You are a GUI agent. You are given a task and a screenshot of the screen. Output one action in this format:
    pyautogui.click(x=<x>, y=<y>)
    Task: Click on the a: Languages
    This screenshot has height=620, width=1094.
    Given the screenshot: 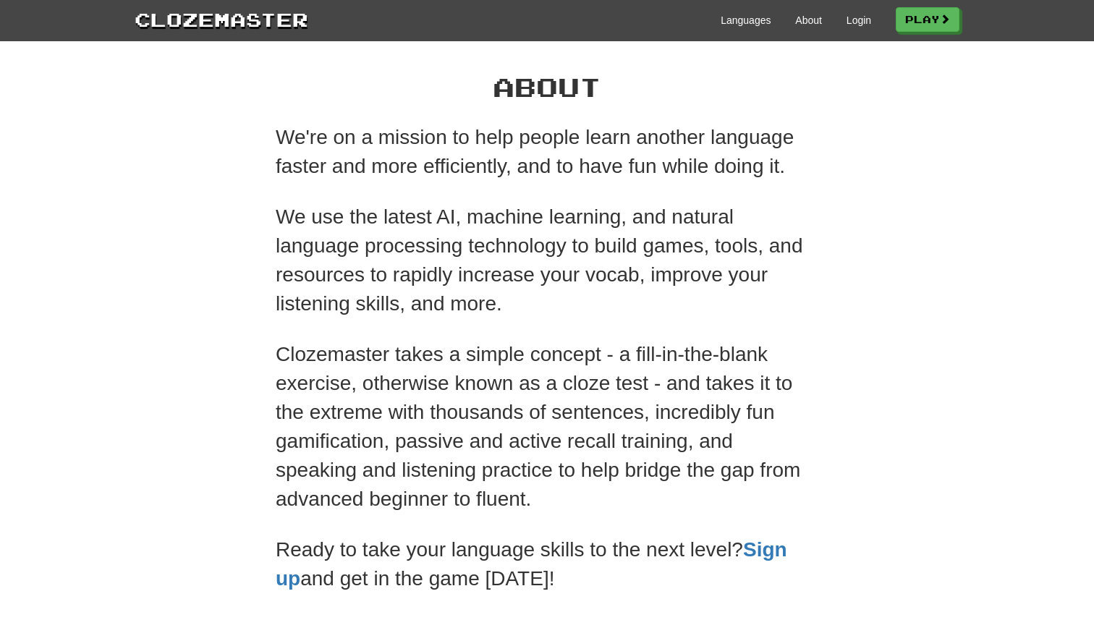 What is the action you would take?
    pyautogui.click(x=745, y=20)
    